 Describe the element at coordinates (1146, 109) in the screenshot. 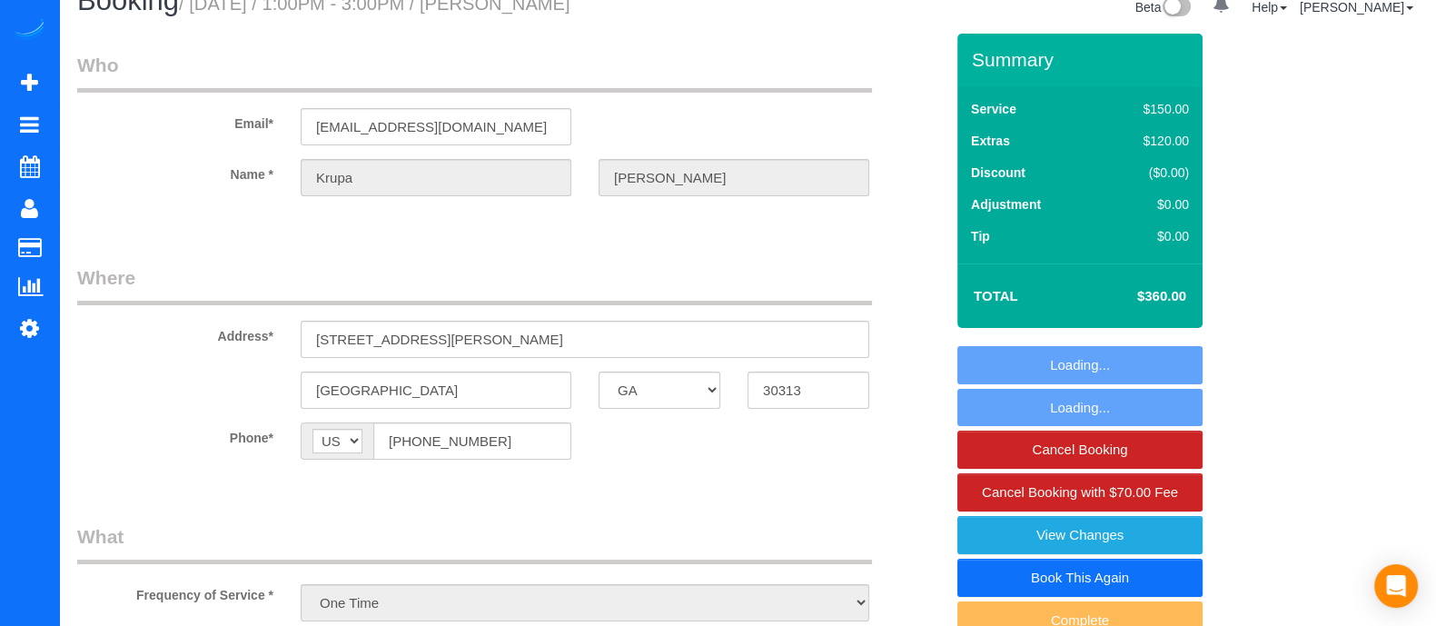

I see `div: $150.00` at that location.